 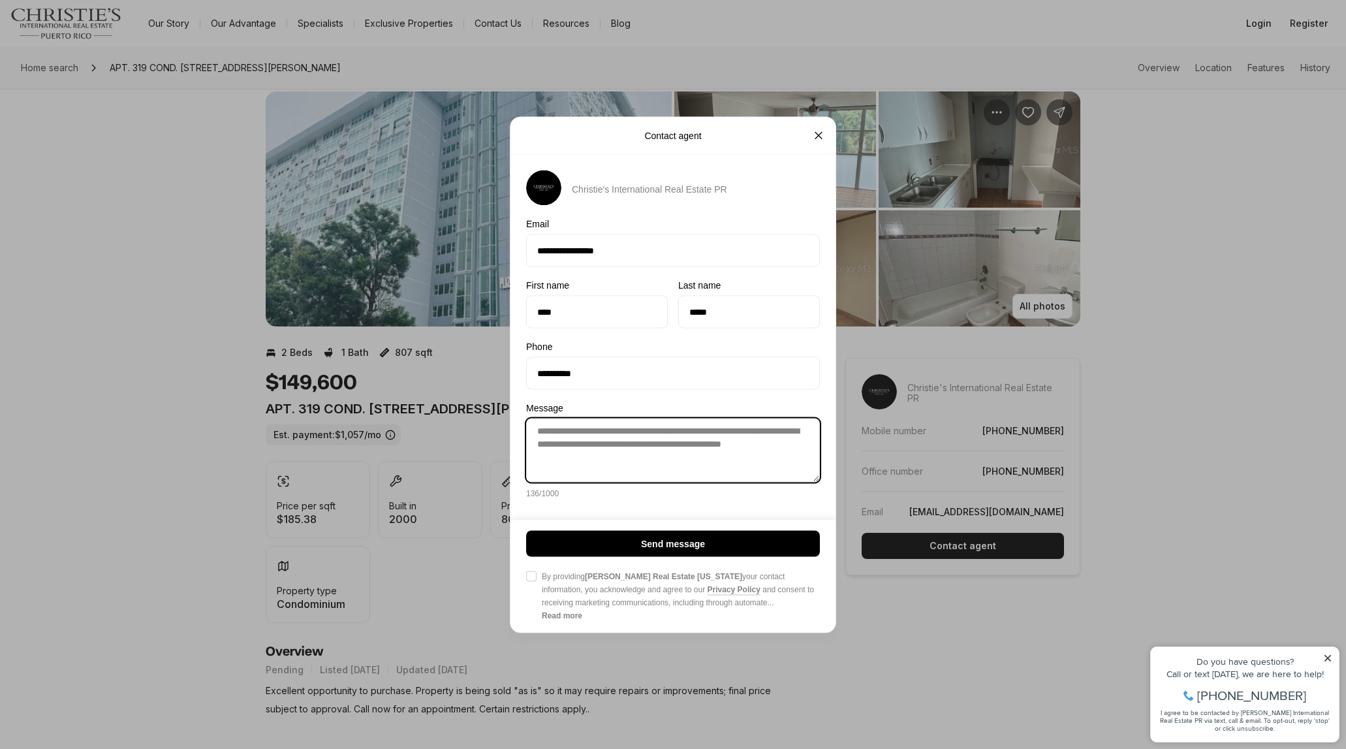 What do you see at coordinates (673, 373) in the screenshot?
I see `input: Phone` at bounding box center [673, 373].